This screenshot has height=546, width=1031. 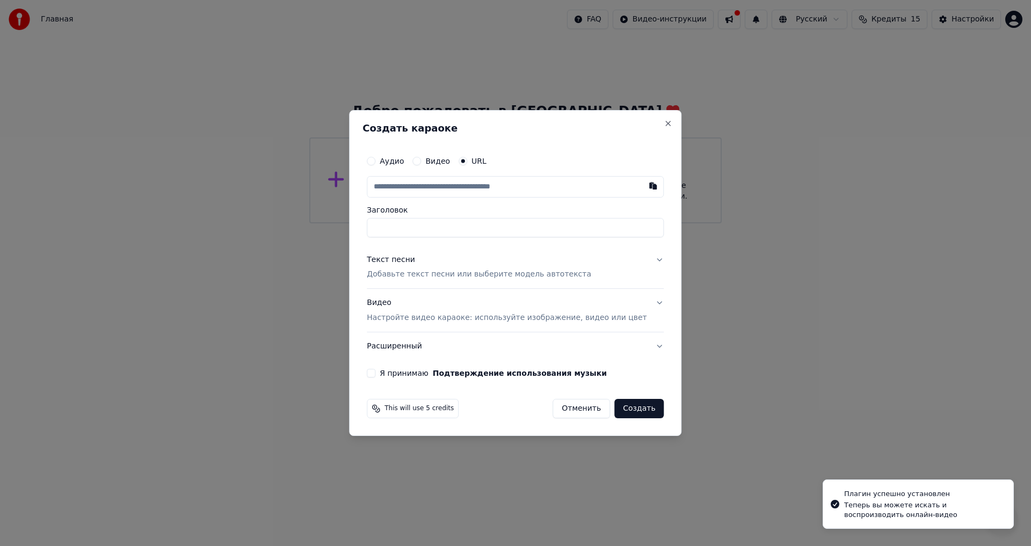 I want to click on label: Видео, so click(x=438, y=161).